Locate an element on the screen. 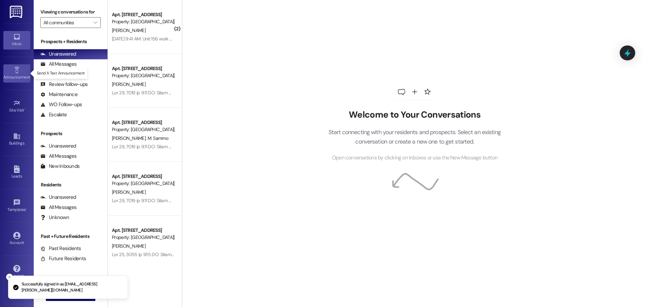  a: Templates • is located at coordinates (17, 206).